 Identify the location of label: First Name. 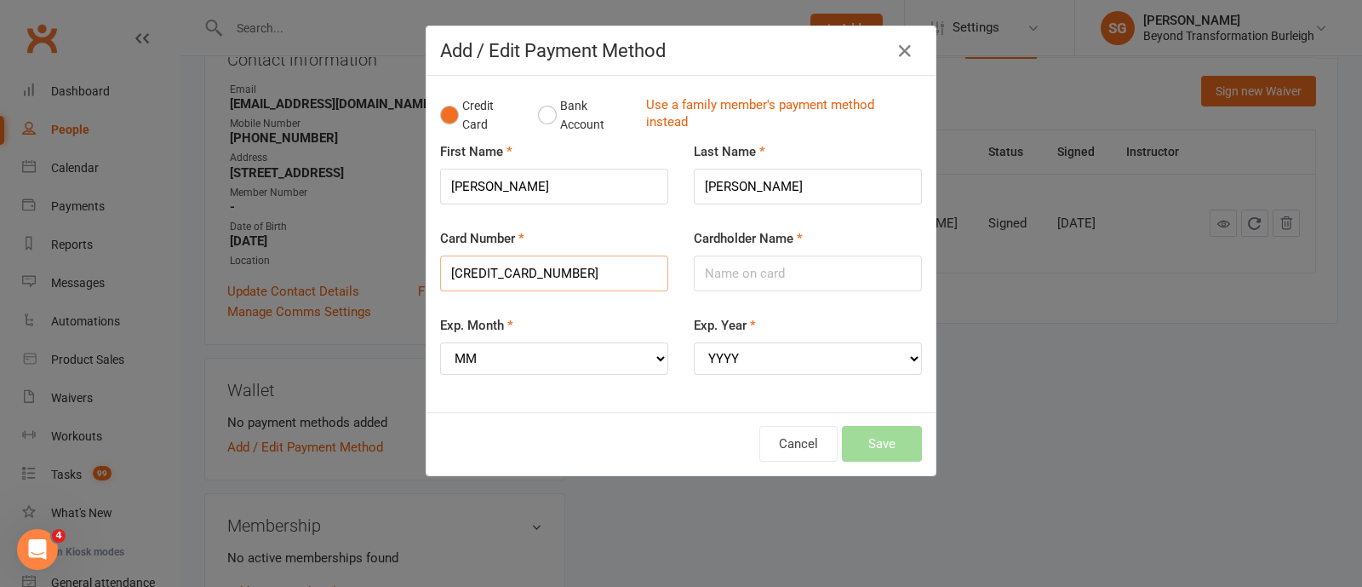
(476, 152).